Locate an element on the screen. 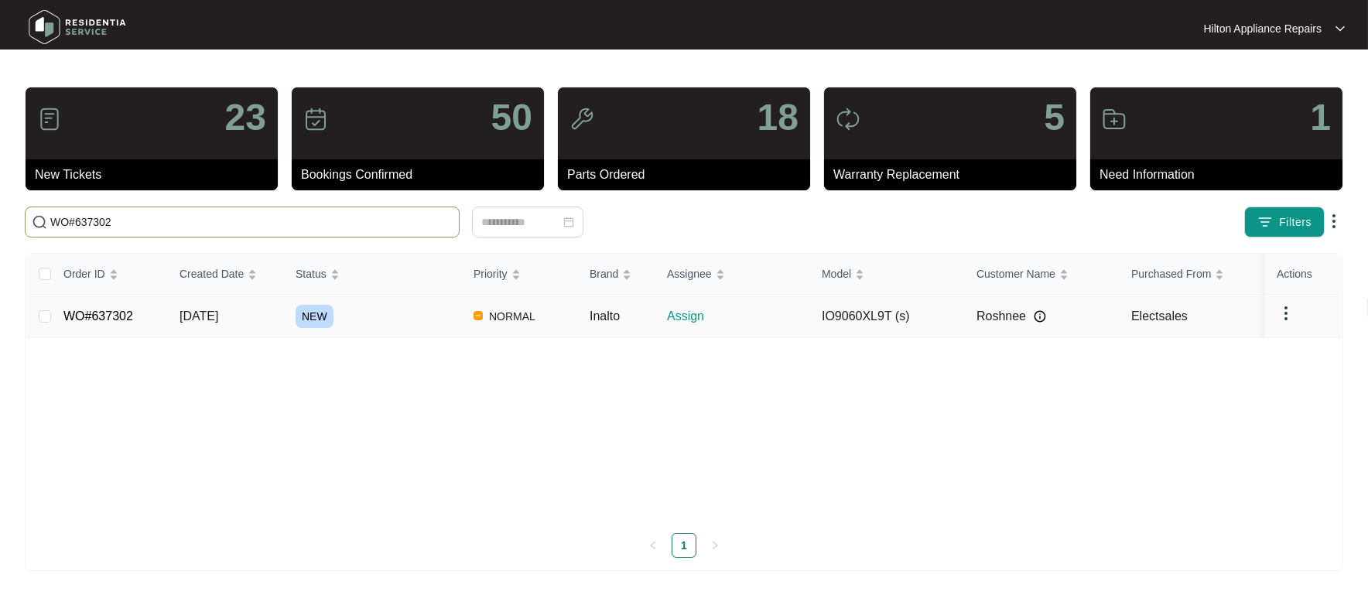 The height and width of the screenshot is (615, 1368). p: Hilton Appliance Repairs is located at coordinates (1262, 29).